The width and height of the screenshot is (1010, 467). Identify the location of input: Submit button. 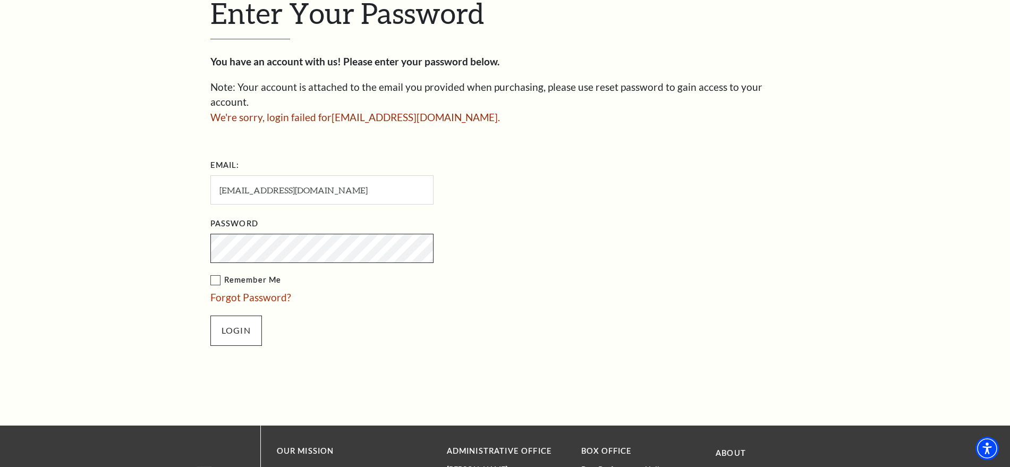
(236, 330).